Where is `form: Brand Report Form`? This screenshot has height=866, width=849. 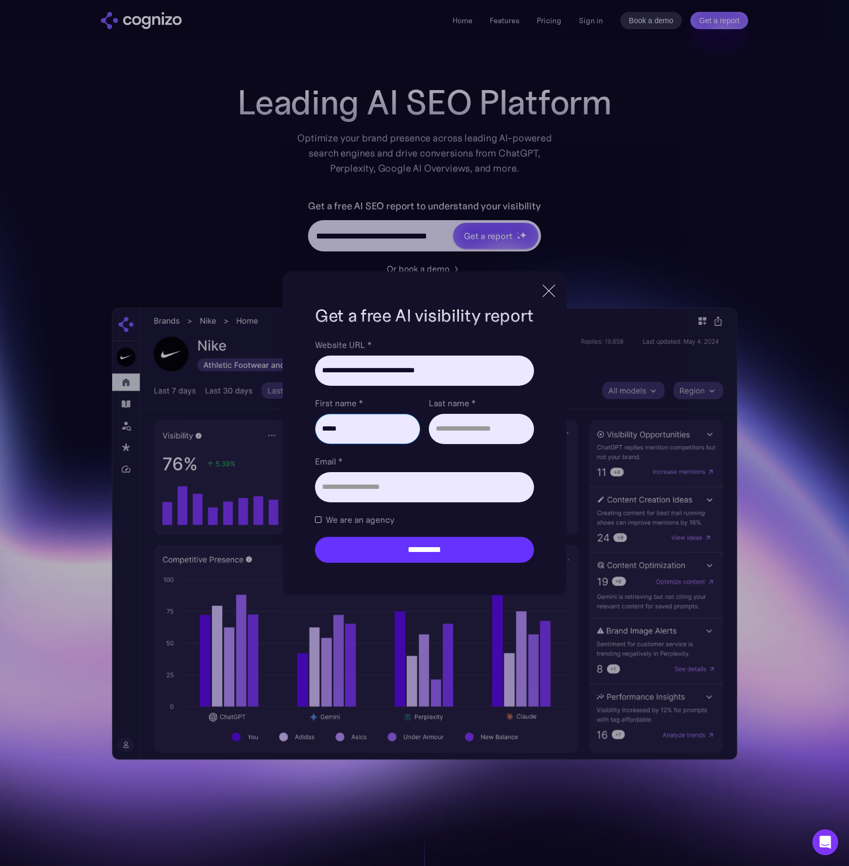 form: Brand Report Form is located at coordinates (425, 450).